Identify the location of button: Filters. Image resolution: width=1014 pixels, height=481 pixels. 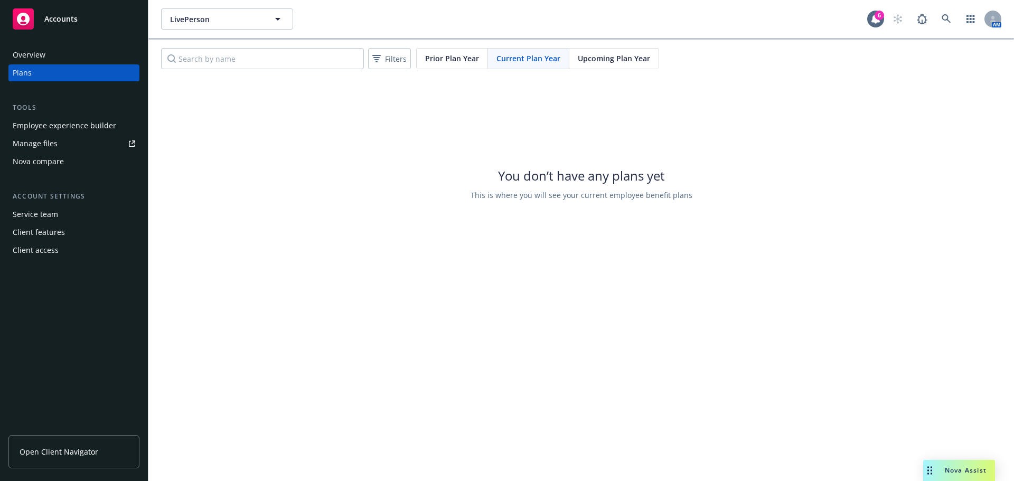
(389, 59).